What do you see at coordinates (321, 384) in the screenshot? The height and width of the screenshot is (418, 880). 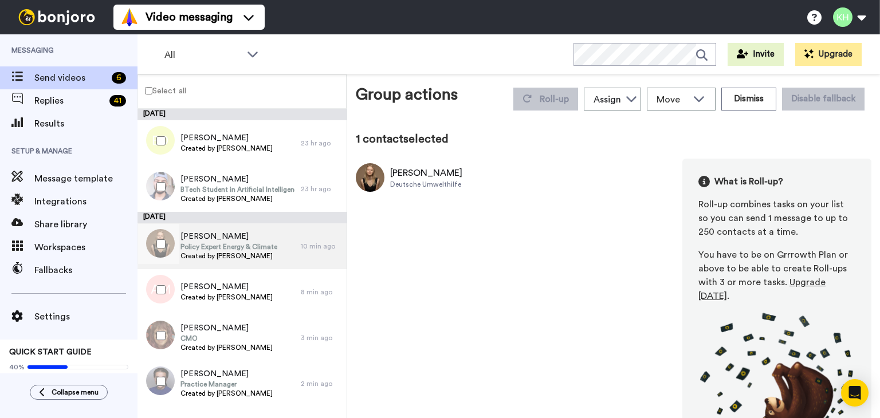 I see `div: 2 min ago` at bounding box center [321, 384].